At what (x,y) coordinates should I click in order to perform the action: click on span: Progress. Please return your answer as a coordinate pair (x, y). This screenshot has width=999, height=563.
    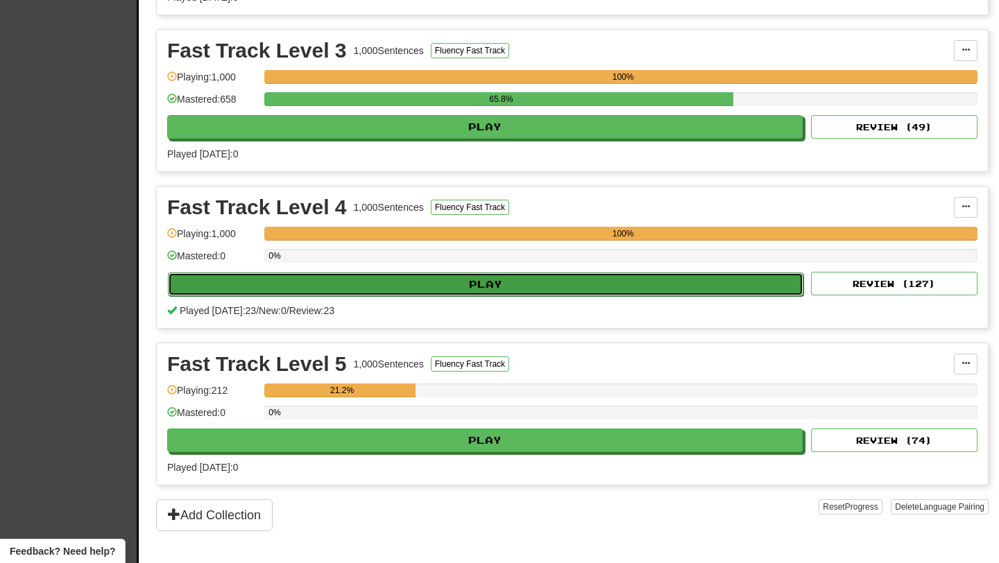
    Looking at the image, I should click on (862, 507).